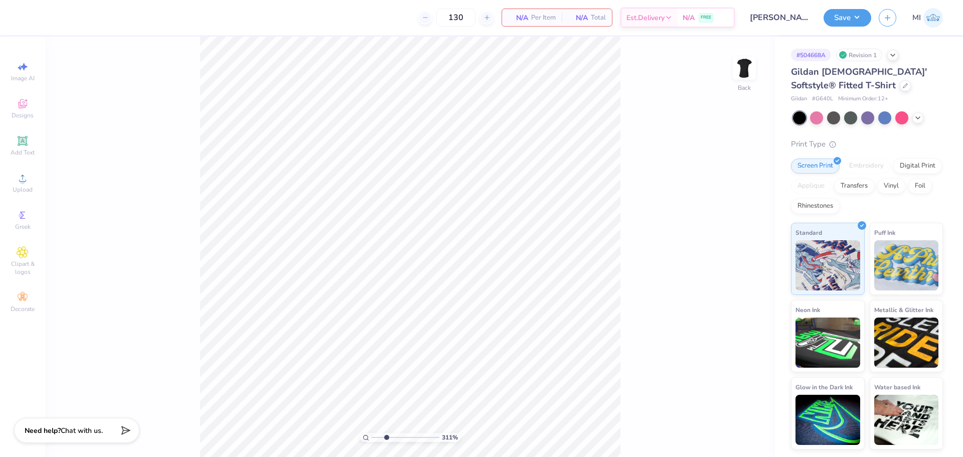 The image size is (963, 457). What do you see at coordinates (863, 99) in the screenshot?
I see `span: Minimum Order: 12 +` at bounding box center [863, 99].